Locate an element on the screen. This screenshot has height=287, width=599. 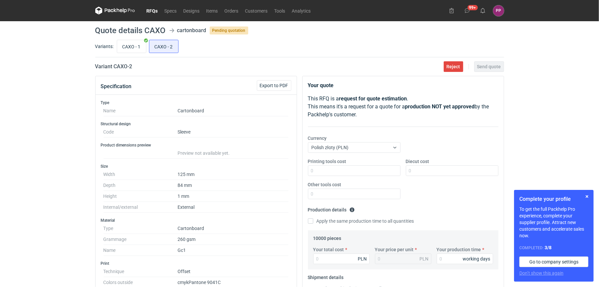
label: Diecut cost is located at coordinates (417, 161).